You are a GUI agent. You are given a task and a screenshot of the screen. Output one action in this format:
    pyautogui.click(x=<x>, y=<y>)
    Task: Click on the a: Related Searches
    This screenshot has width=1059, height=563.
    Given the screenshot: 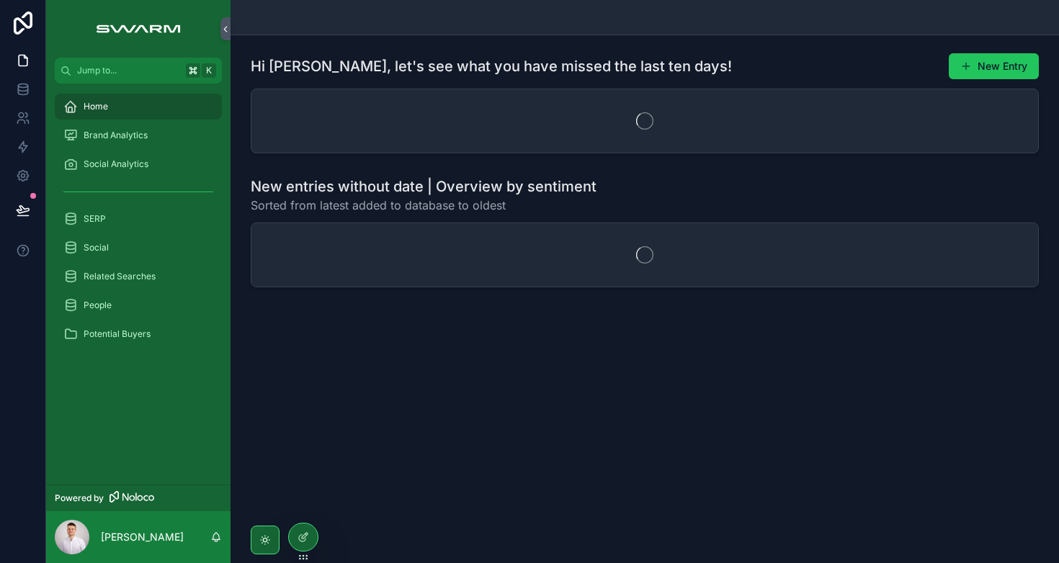 What is the action you would take?
    pyautogui.click(x=138, y=277)
    